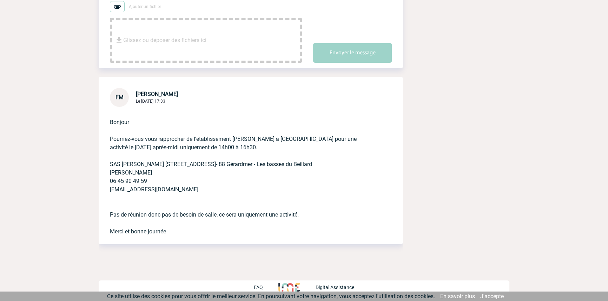 The height and width of the screenshot is (301, 608). I want to click on button: Envoyer le message, so click(352, 53).